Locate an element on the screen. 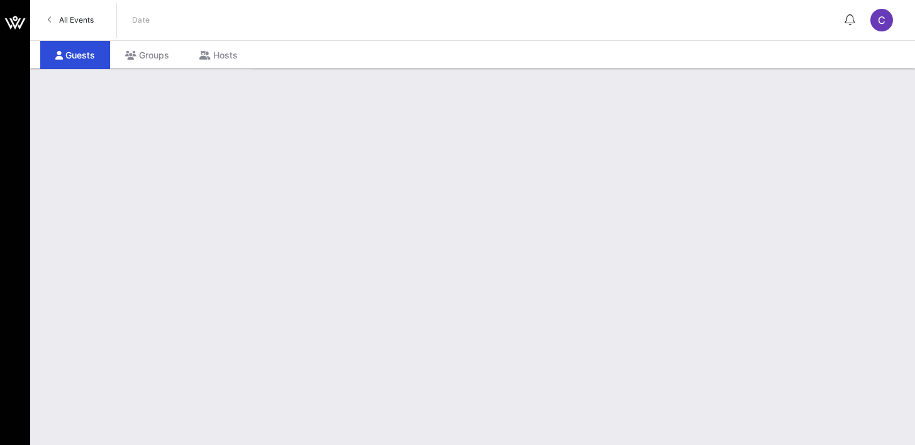 This screenshot has height=445, width=915. div: C is located at coordinates (882, 20).